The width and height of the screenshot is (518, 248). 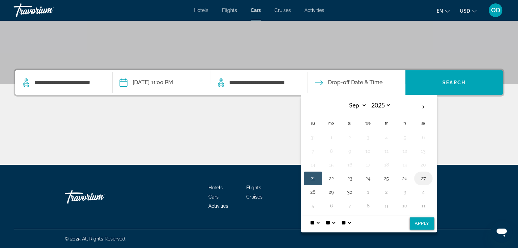 I want to click on button: Day 17, so click(x=368, y=165).